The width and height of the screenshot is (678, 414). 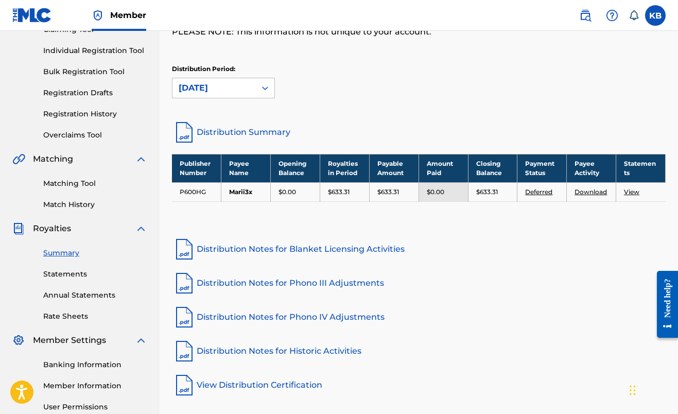 What do you see at coordinates (53, 159) in the screenshot?
I see `span: Matching` at bounding box center [53, 159].